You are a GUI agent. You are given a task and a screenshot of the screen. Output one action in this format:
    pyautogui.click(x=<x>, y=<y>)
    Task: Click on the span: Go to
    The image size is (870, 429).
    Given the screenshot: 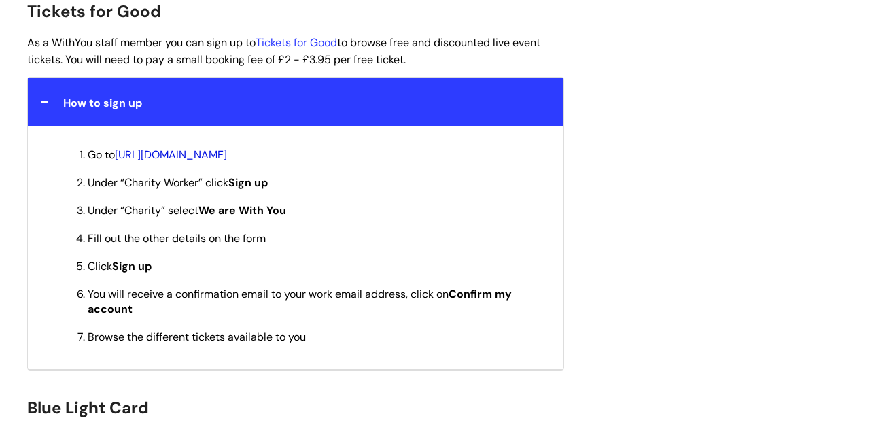 What is the action you would take?
    pyautogui.click(x=157, y=154)
    